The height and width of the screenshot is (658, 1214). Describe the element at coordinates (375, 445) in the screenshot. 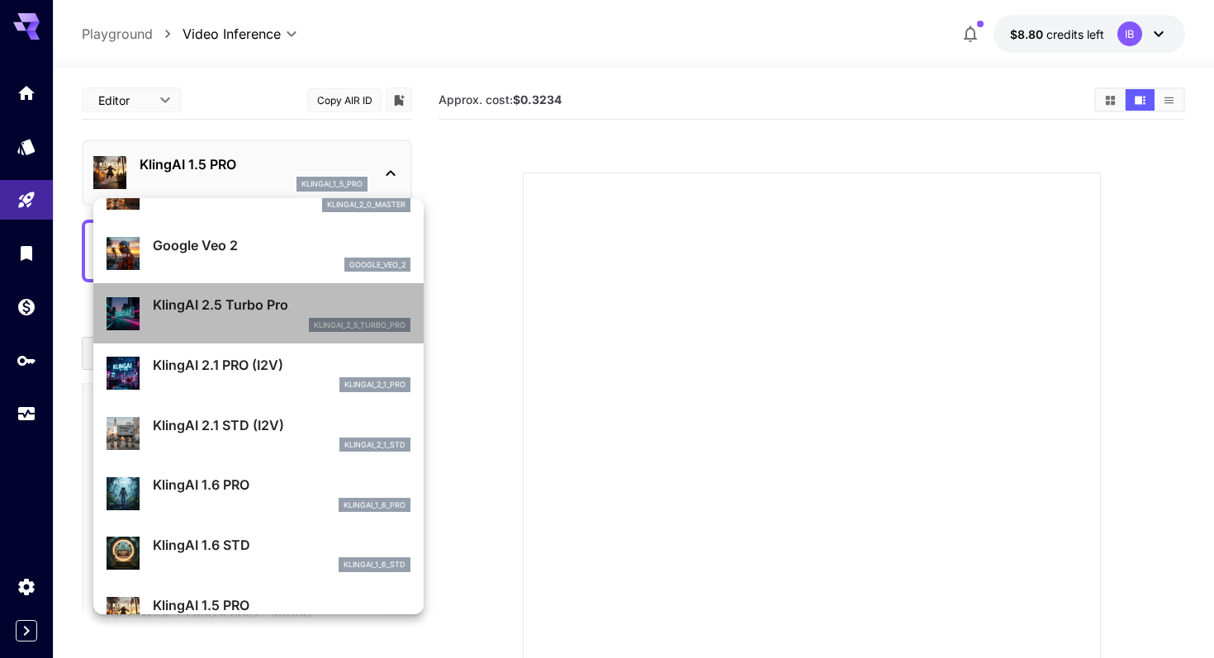

I see `p: klingai_2_1_std` at that location.